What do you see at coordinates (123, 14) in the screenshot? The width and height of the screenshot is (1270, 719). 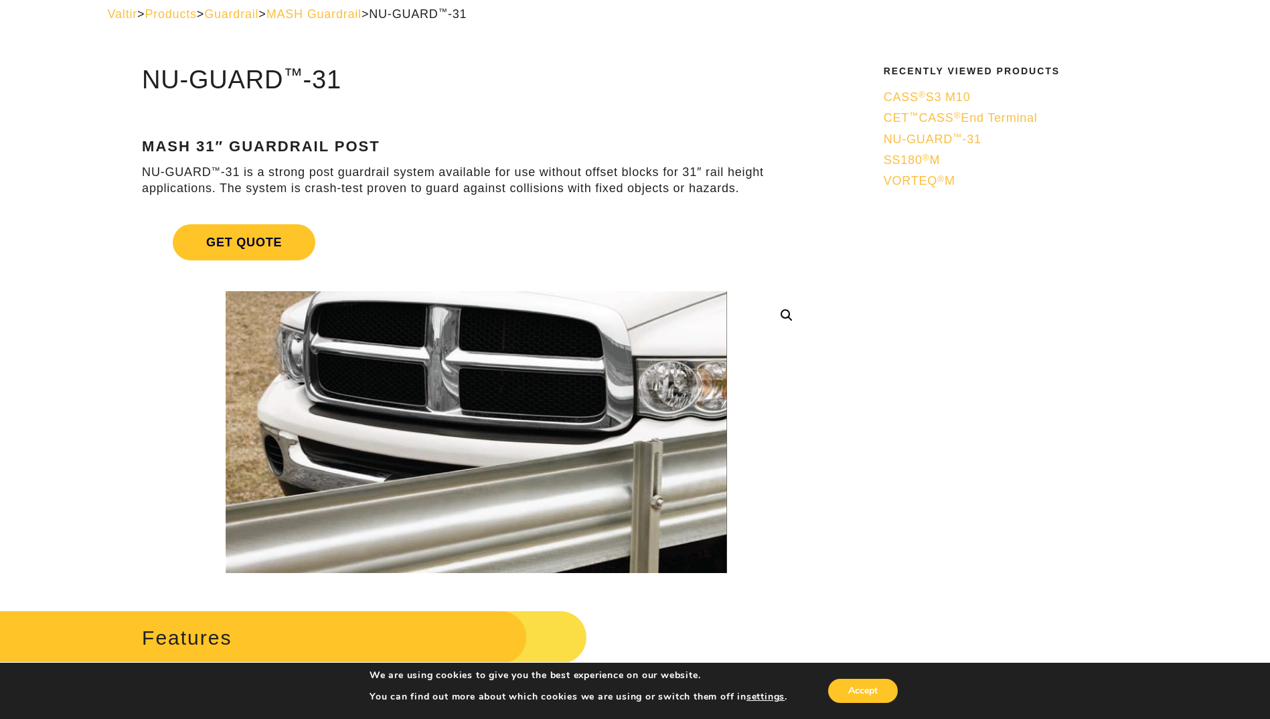 I see `a: Valtir` at bounding box center [123, 14].